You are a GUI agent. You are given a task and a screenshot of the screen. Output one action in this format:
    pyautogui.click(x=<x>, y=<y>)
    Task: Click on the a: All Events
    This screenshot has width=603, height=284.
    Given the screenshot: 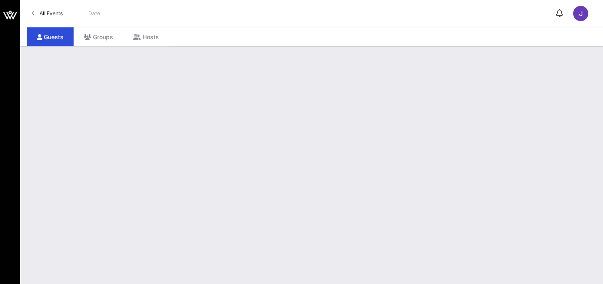 What is the action you would take?
    pyautogui.click(x=47, y=13)
    